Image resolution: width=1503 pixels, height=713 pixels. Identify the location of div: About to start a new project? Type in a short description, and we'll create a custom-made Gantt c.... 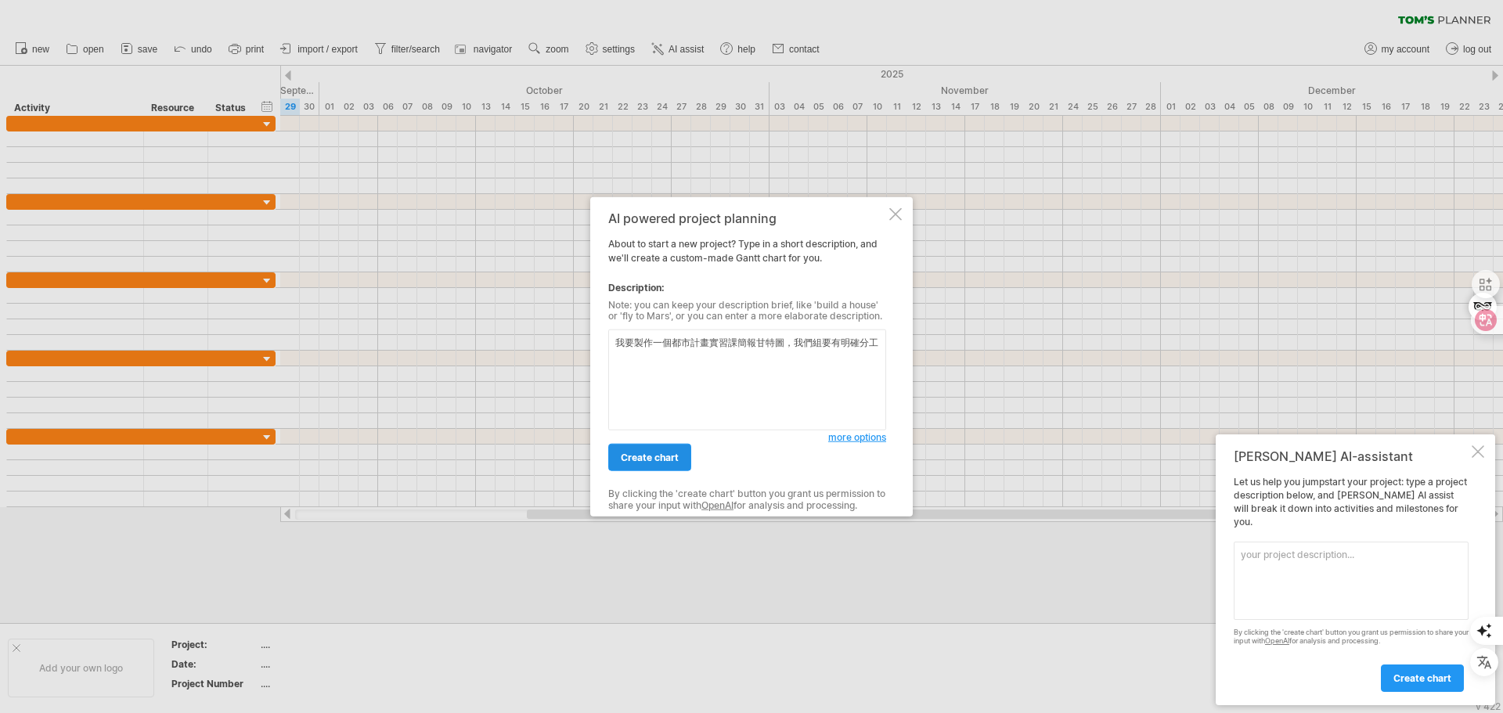
(747, 356).